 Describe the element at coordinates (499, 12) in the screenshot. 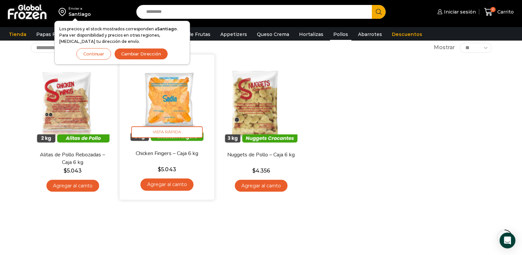

I see `a: 0 Carrito` at that location.